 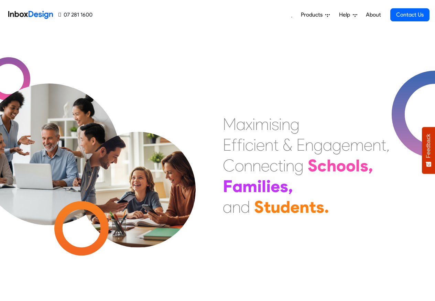 What do you see at coordinates (230, 124) in the screenshot?
I see `div: M` at bounding box center [230, 124].